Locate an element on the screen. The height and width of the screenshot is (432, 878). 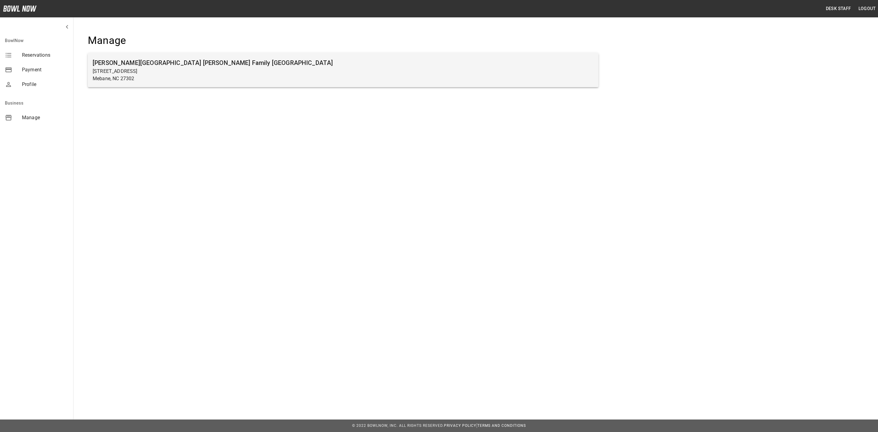
a: Privacy Policy is located at coordinates (460, 425).